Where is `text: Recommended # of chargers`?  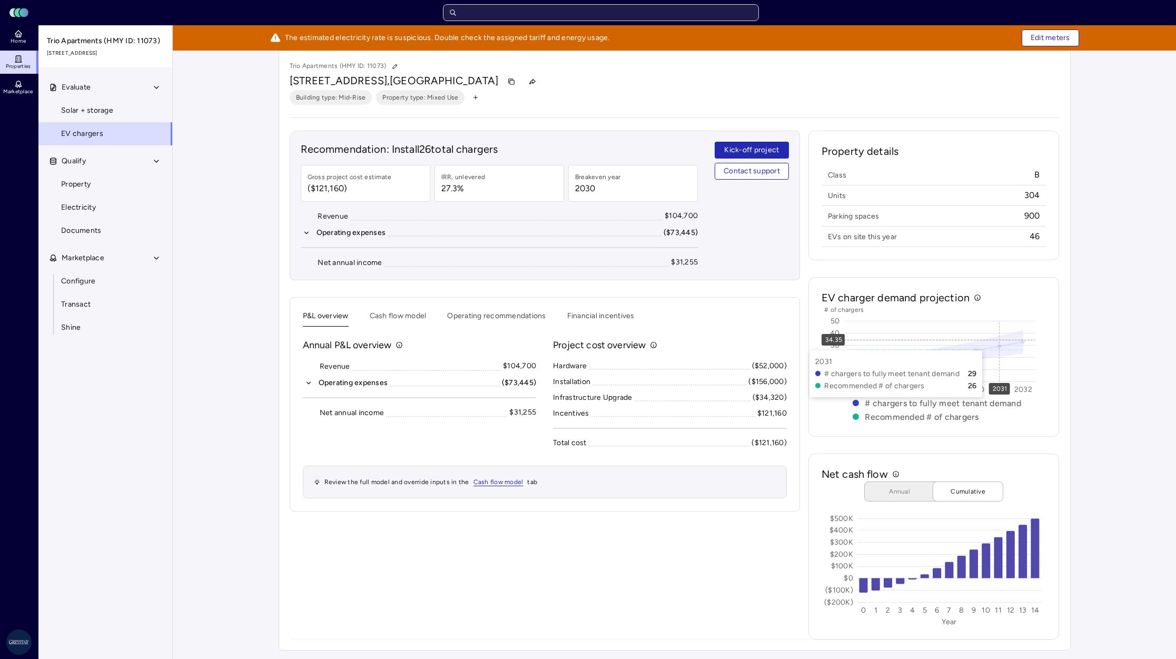
text: Recommended # of chargers is located at coordinates (922, 417).